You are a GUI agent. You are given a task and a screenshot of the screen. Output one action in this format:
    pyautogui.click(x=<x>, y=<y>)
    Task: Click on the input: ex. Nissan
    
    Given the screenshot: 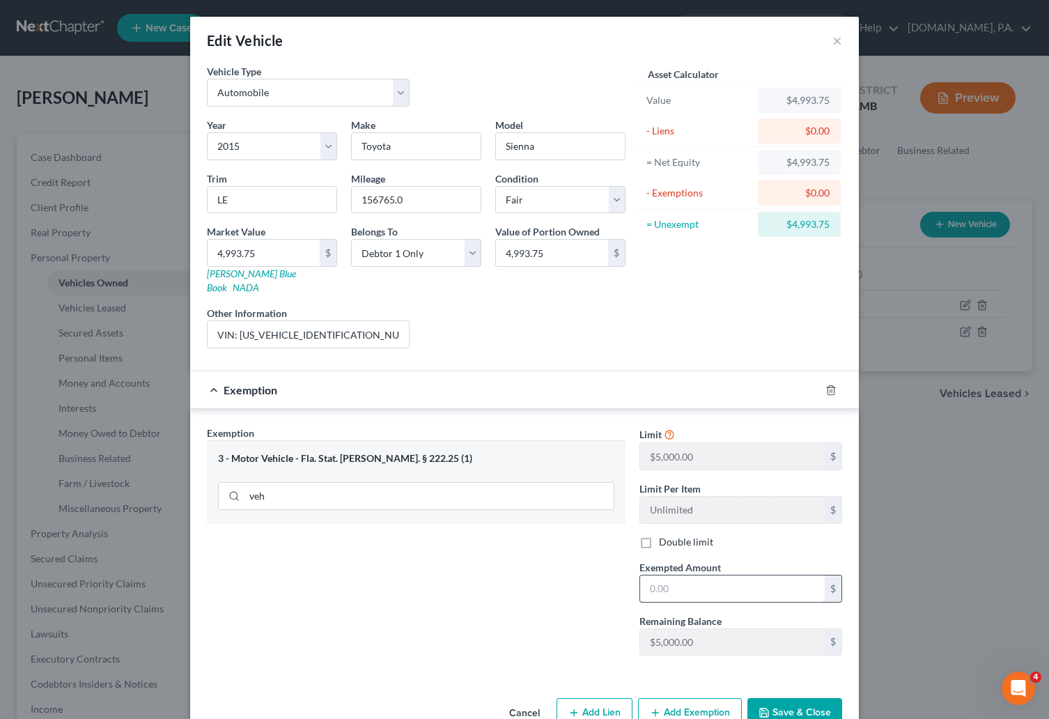 What is the action you would take?
    pyautogui.click(x=416, y=146)
    